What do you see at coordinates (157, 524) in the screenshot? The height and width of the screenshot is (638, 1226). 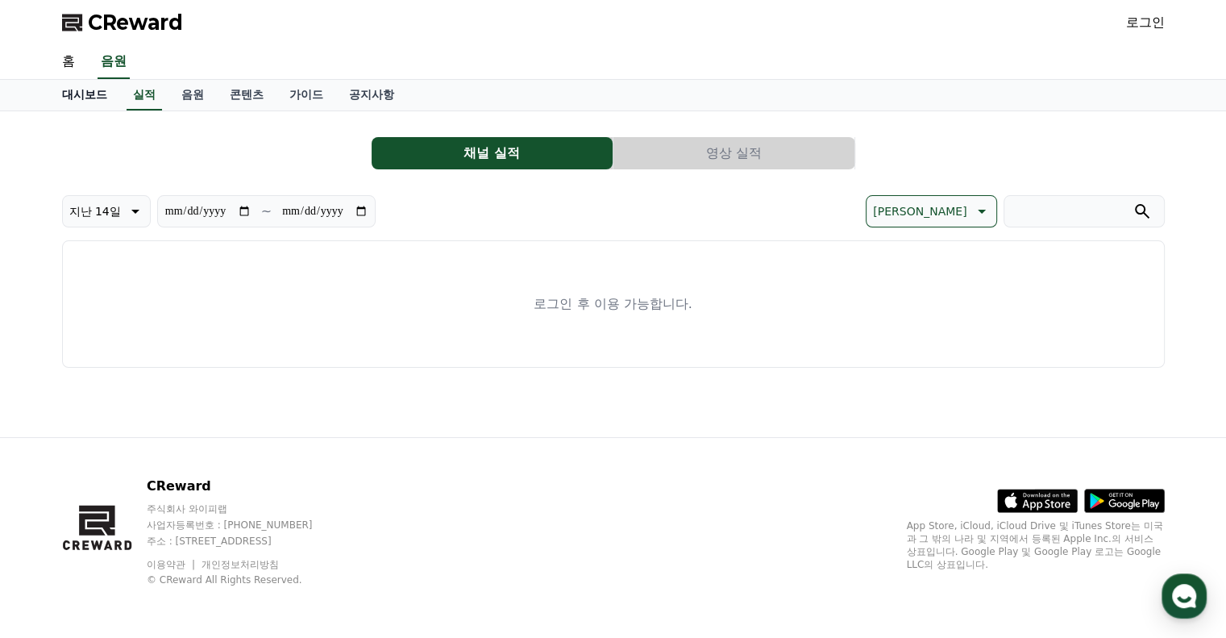 I see `a: 대화` at bounding box center [157, 524].